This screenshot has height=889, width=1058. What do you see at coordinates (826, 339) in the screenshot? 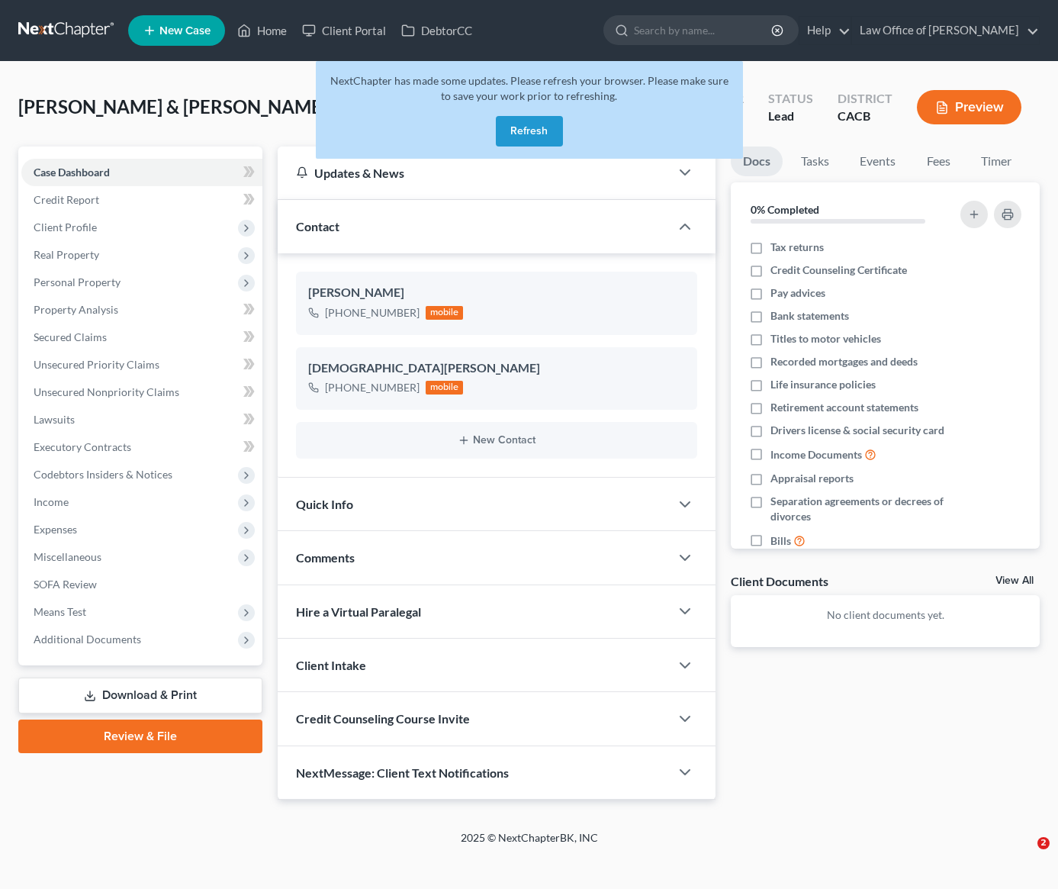
I see `span: Titles to motor vehicles` at bounding box center [826, 339].